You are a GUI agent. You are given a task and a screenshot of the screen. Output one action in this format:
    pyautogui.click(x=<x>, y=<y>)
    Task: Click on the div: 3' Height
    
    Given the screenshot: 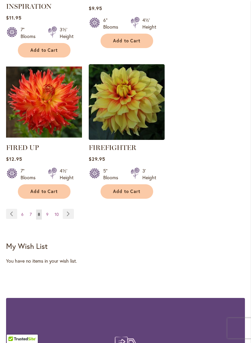 What is the action you would take?
    pyautogui.click(x=149, y=174)
    